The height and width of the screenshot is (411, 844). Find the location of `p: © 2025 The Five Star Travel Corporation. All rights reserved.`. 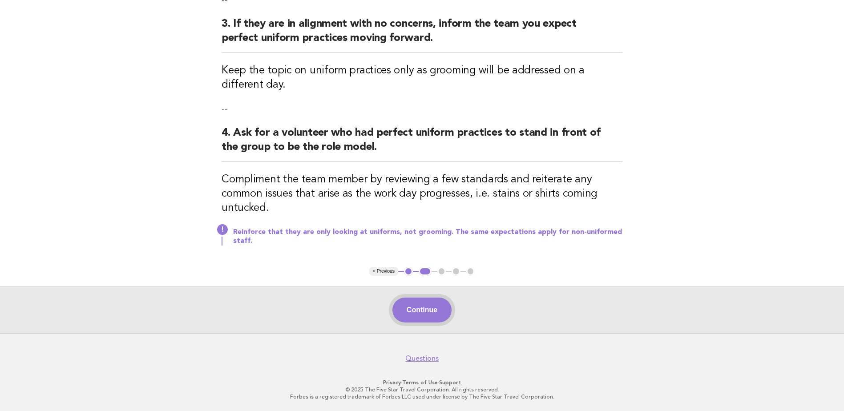

p: © 2025 The Five Star Travel Corporation. All rights reserved. is located at coordinates (422, 390).